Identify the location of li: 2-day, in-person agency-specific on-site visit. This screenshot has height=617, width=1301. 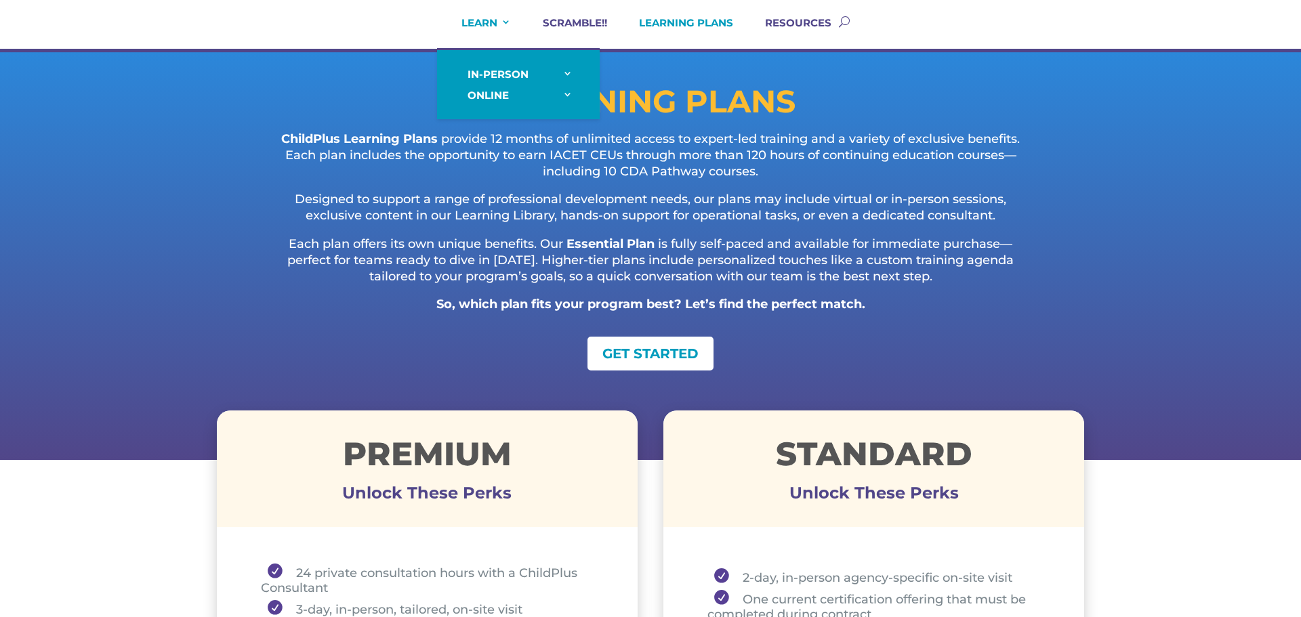
(879, 577).